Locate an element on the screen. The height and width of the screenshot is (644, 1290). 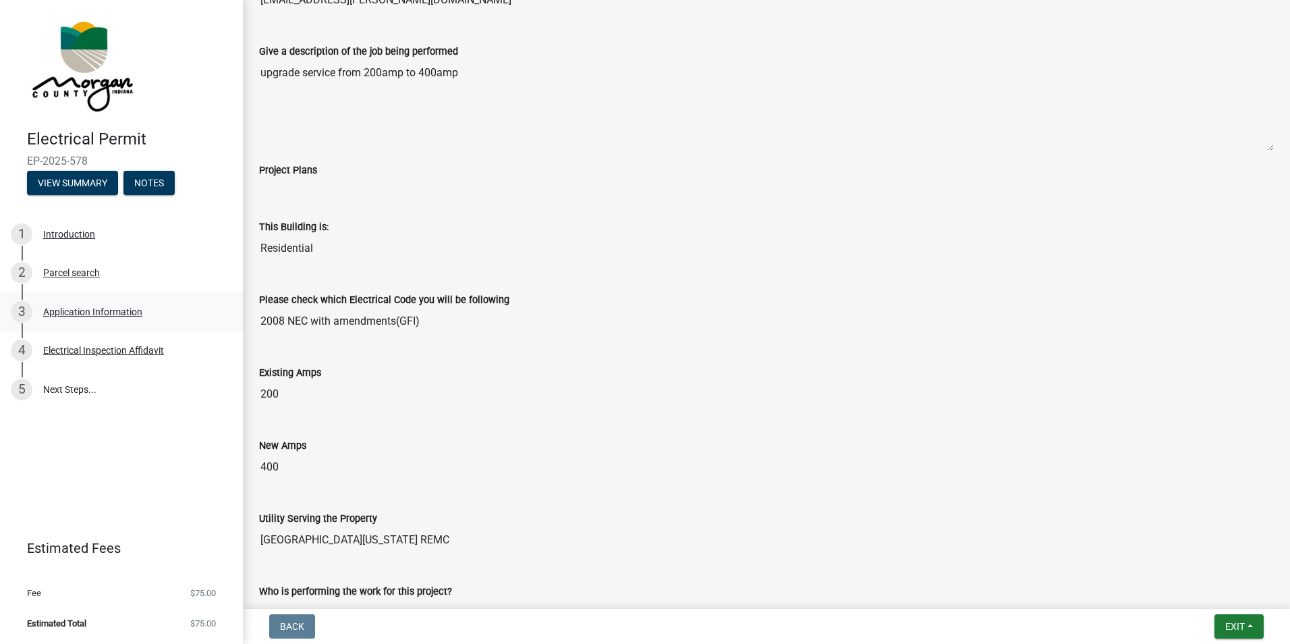
label: New Amps is located at coordinates (283, 446).